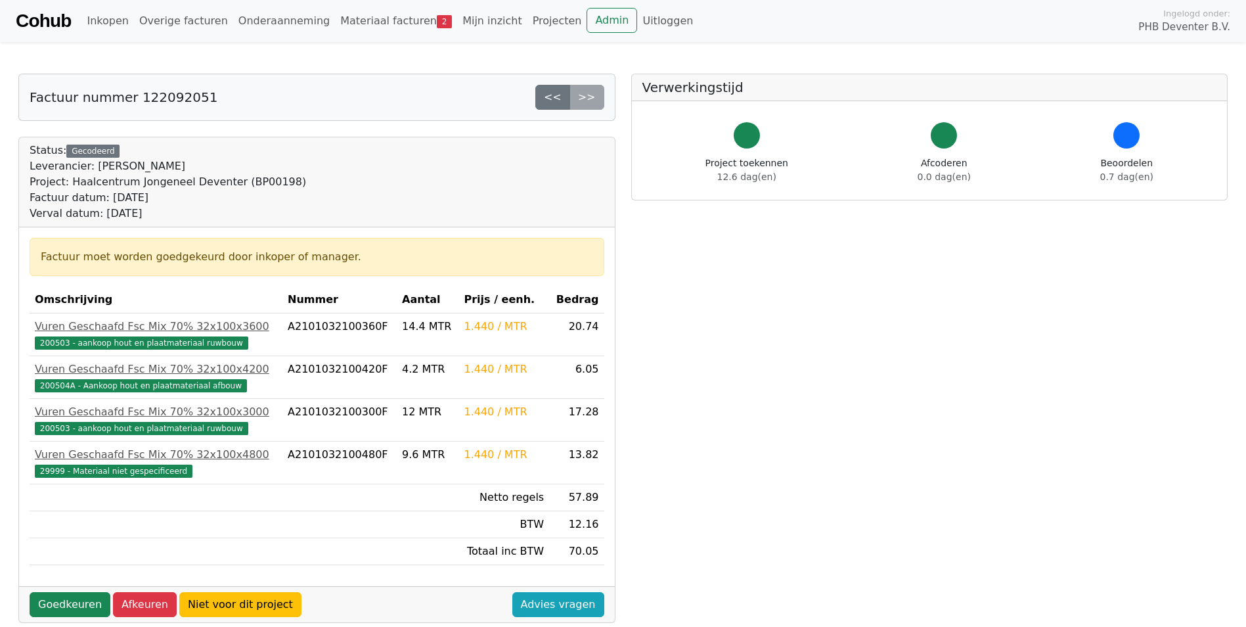 The width and height of the screenshot is (1246, 627). Describe the element at coordinates (576, 497) in the screenshot. I see `td: 57.89` at that location.